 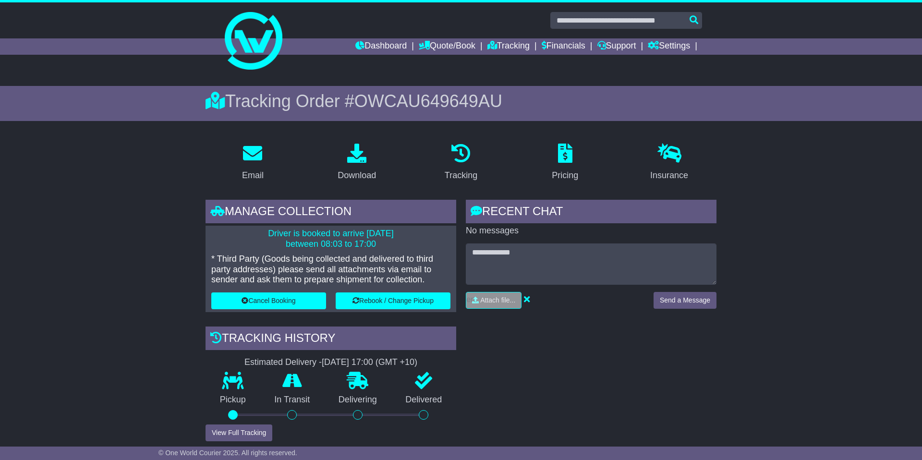 I want to click on div: Pricing, so click(x=565, y=175).